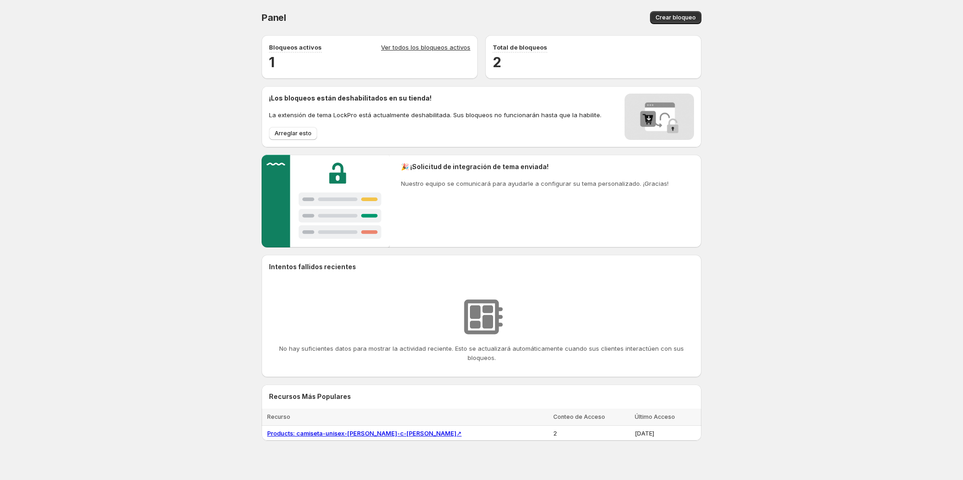  What do you see at coordinates (579, 416) in the screenshot?
I see `span: Conteo de Acceso` at bounding box center [579, 416].